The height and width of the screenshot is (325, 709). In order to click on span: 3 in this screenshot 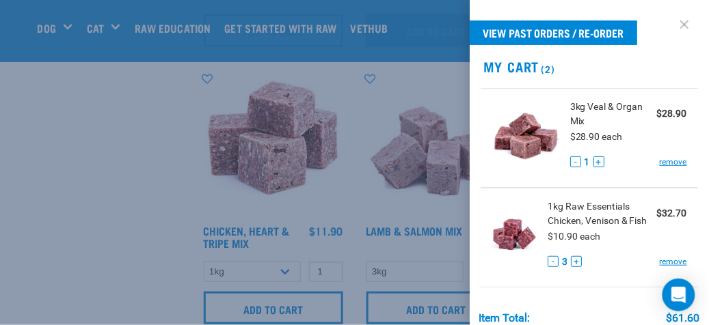, I will do `click(564, 262)`.